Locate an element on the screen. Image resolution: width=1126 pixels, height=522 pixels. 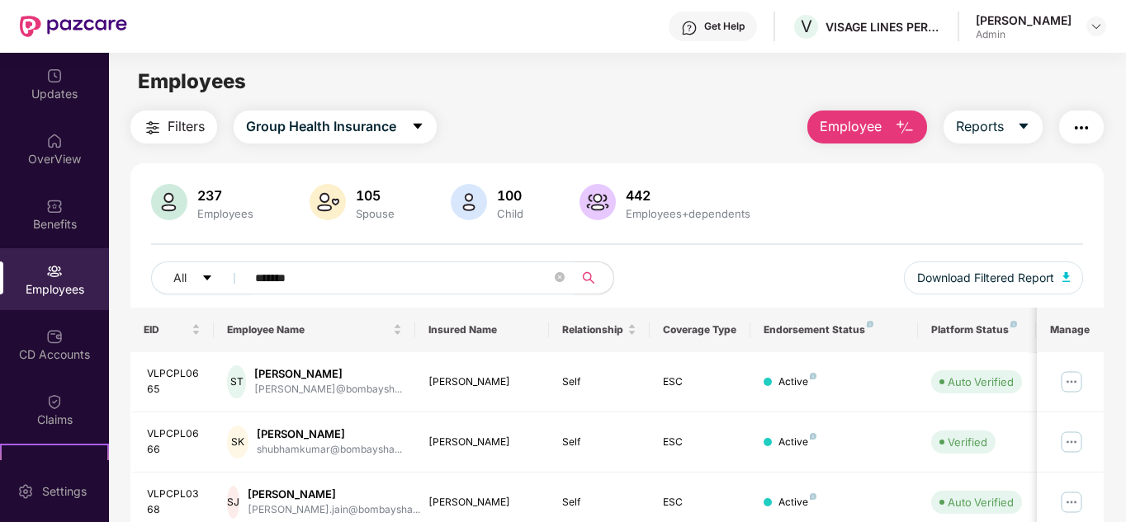
span: search is located at coordinates (589, 278).